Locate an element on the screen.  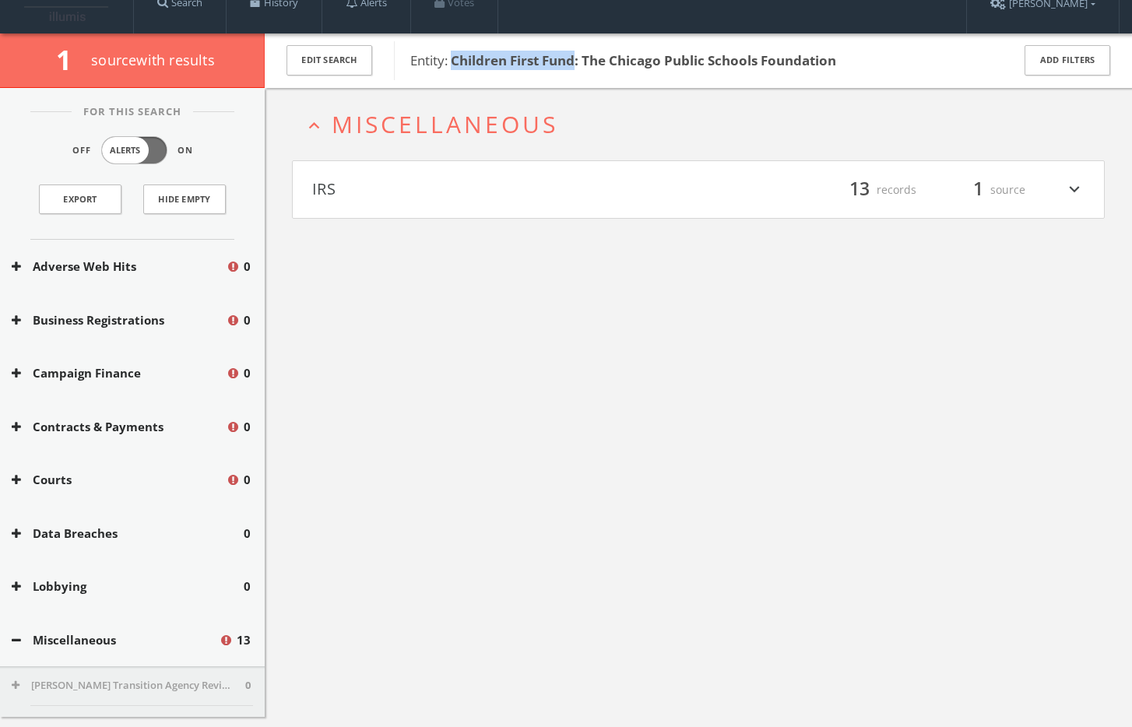
button: Campaign Finance is located at coordinates (118, 373).